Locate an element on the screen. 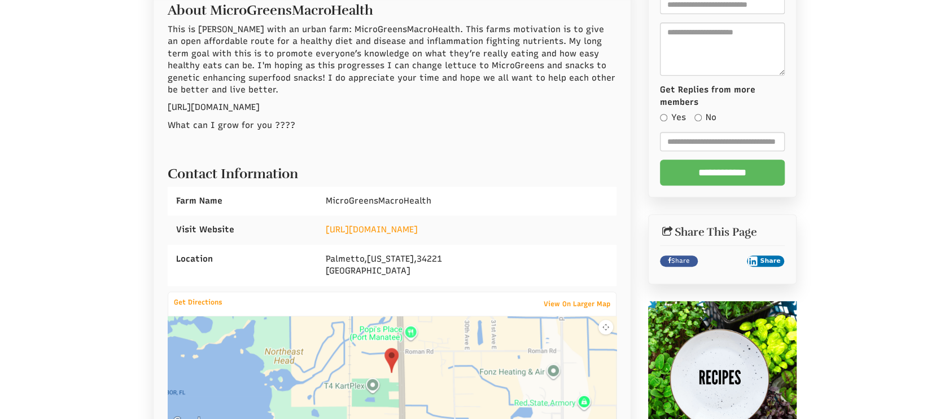  label: Yes is located at coordinates (673, 117).